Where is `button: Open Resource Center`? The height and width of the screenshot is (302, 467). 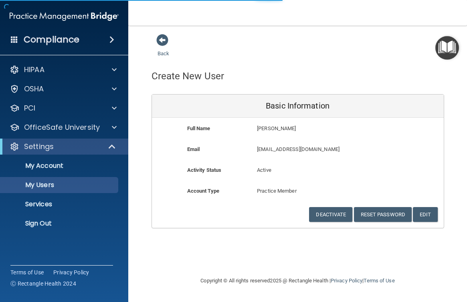
button: Open Resource Center is located at coordinates (447, 48).